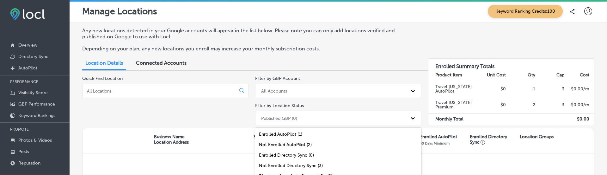 Image resolution: width=607 pixels, height=175 pixels. What do you see at coordinates (37, 104) in the screenshot?
I see `p: GBP Performance` at bounding box center [37, 104].